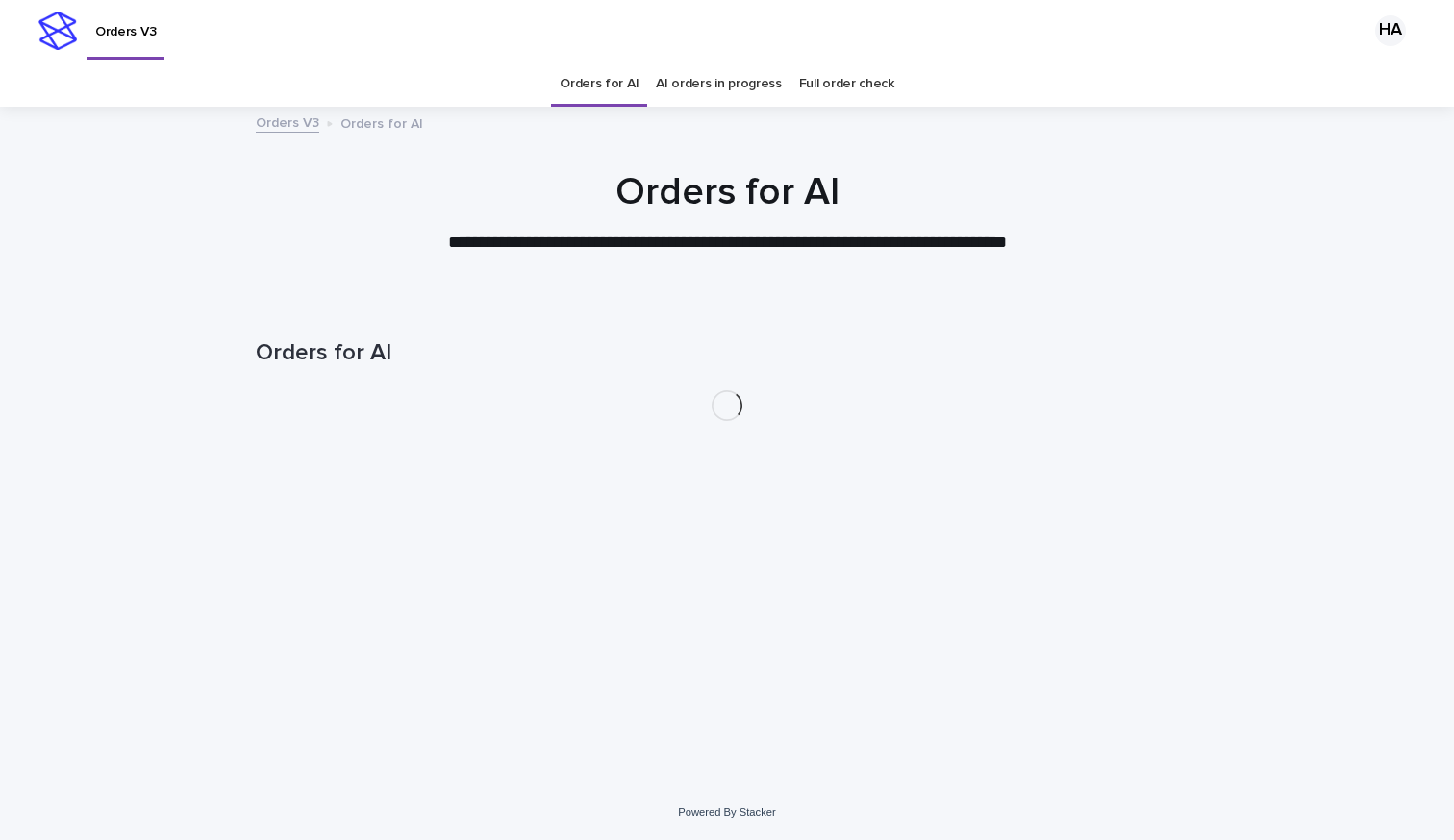 This screenshot has width=1454, height=840. What do you see at coordinates (727, 812) in the screenshot?
I see `a: Powered By Stacker` at bounding box center [727, 812].